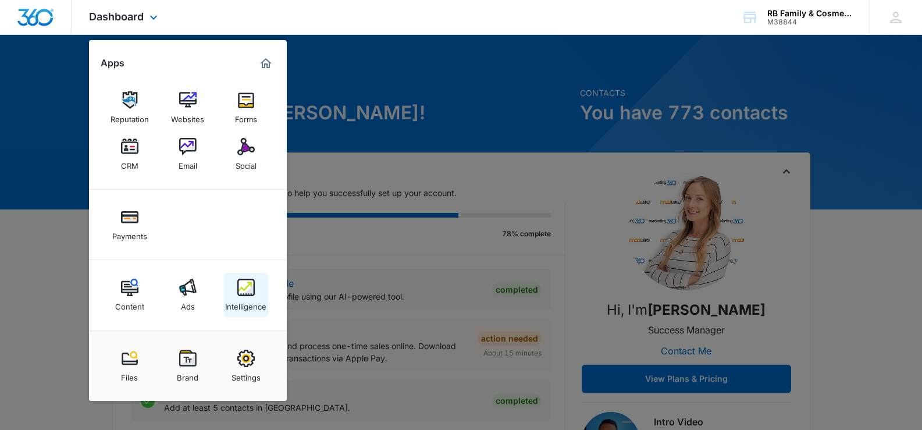  I want to click on a: Brand, so click(188, 366).